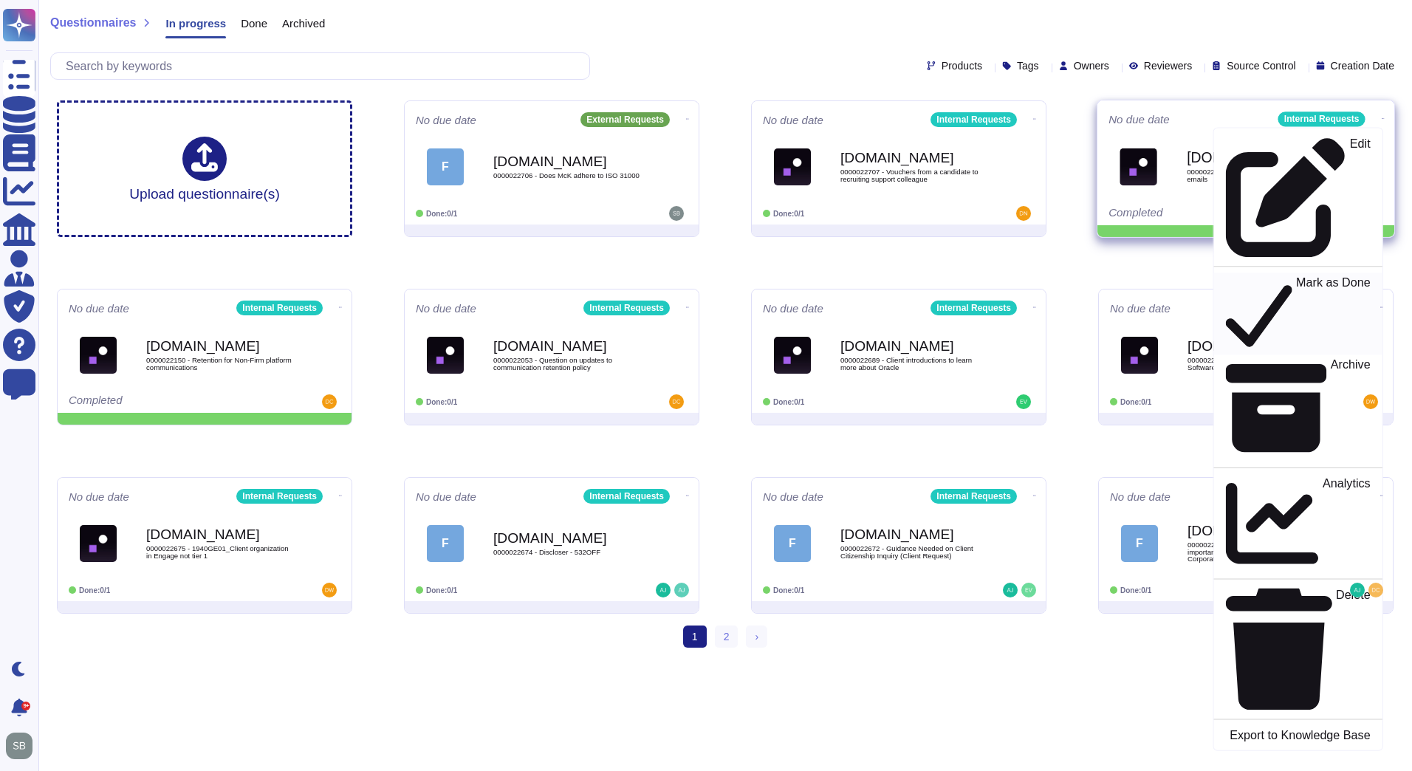 The width and height of the screenshot is (1412, 771). Describe the element at coordinates (1298, 197) in the screenshot. I see `a: Edit` at that location.